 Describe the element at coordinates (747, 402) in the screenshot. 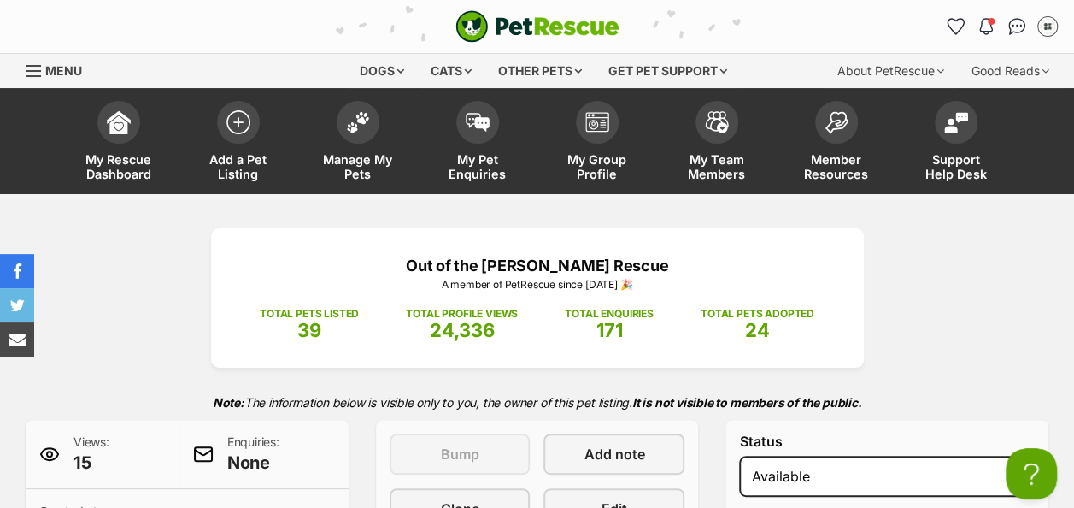

I see `strong: It is not visible to members of the public.` at that location.